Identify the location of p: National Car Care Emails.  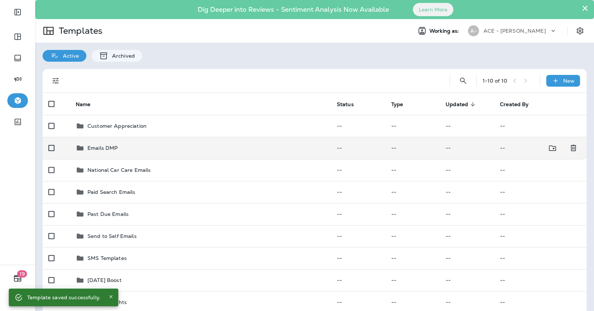
(119, 170).